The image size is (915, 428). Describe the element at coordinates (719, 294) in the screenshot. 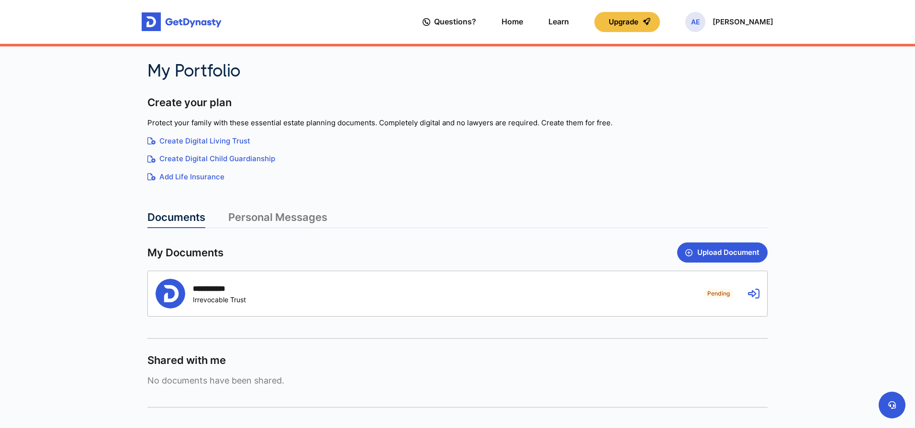

I see `span: Pending` at that location.